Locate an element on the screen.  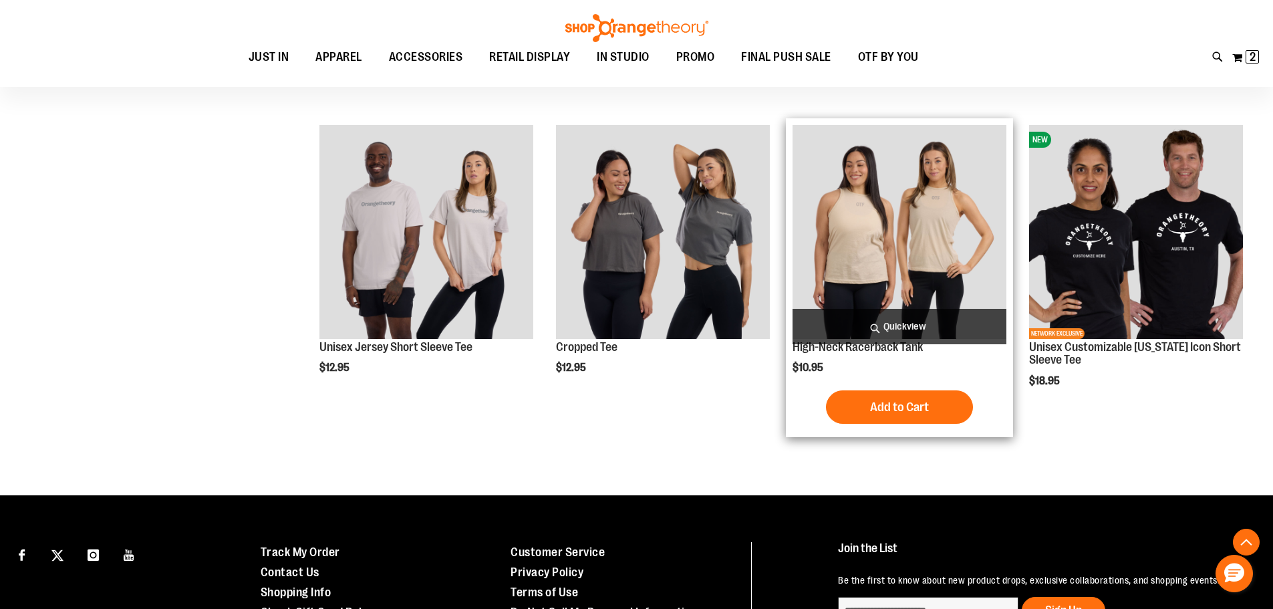
span: OTF BY YOU is located at coordinates (888, 57).